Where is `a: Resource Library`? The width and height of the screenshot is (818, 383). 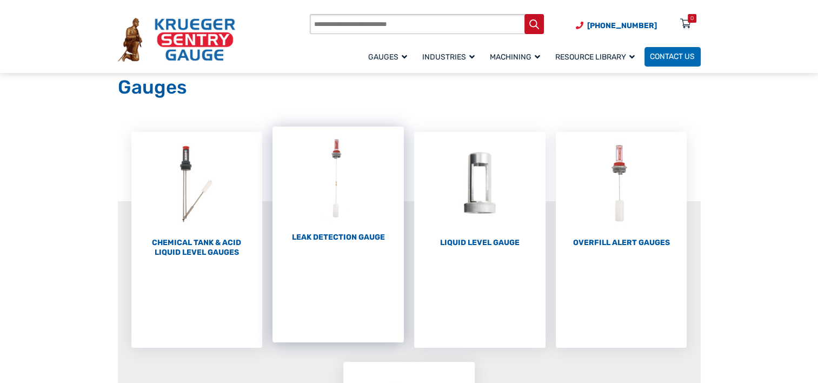
a: Resource Library is located at coordinates (597, 56).